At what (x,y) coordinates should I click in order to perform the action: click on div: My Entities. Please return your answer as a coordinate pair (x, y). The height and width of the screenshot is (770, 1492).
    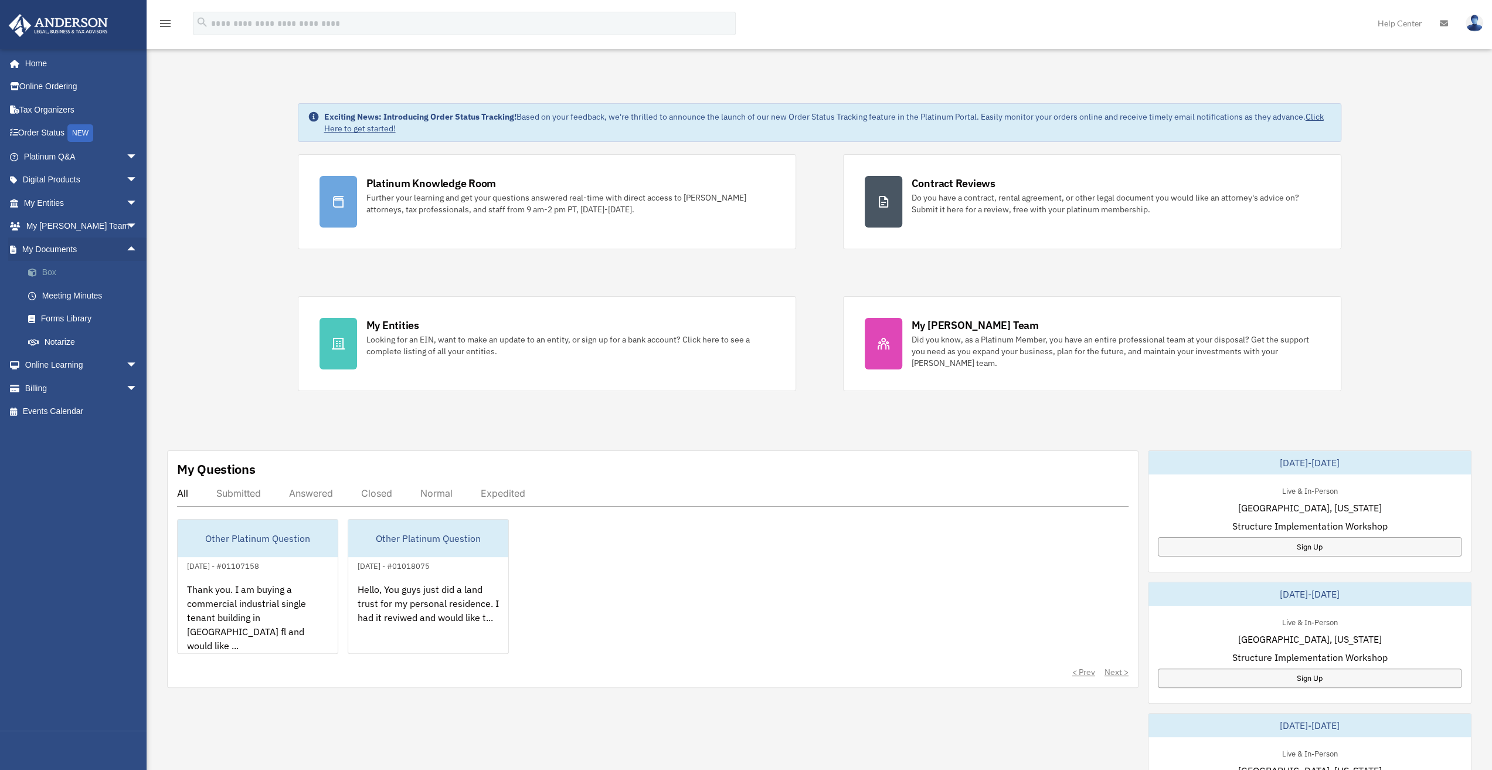
    Looking at the image, I should click on (393, 325).